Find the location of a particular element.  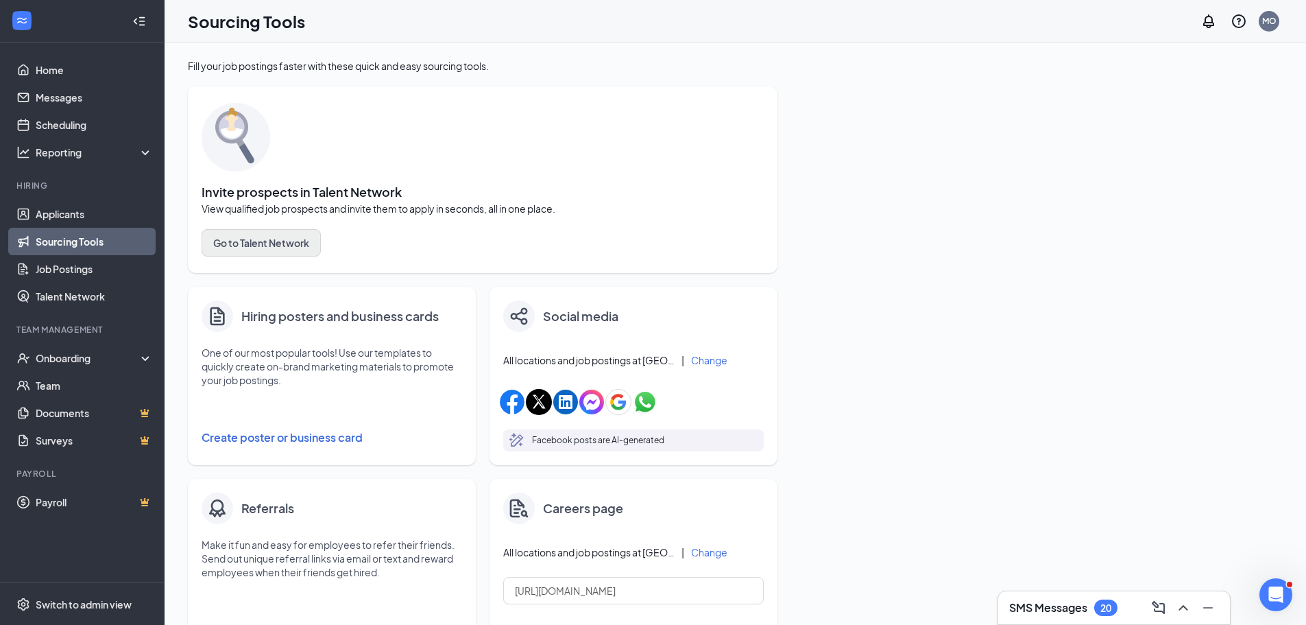

svg: MagicPencil is located at coordinates (517, 440).